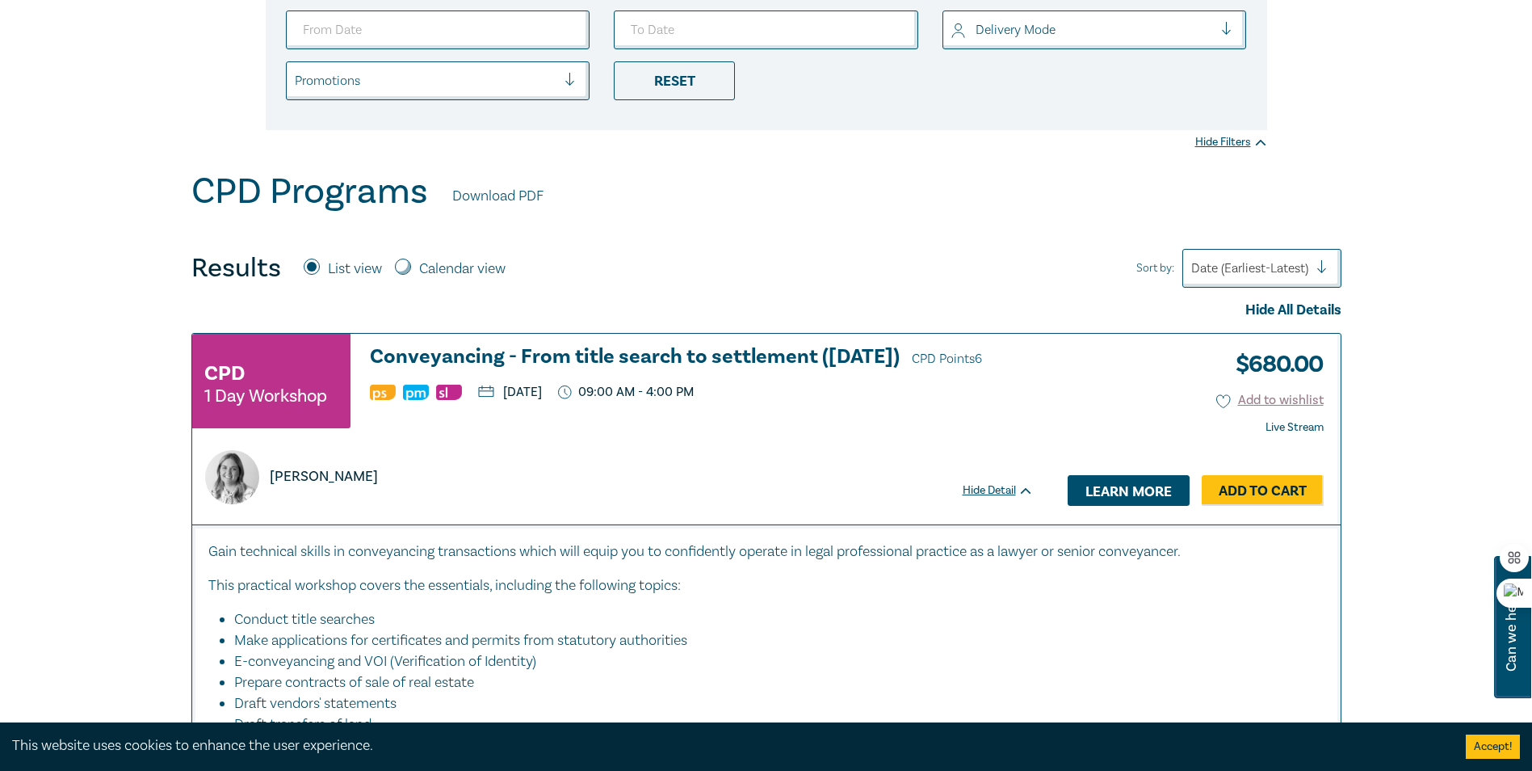 This screenshot has height=771, width=1532. I want to click on div: Reset, so click(674, 81).